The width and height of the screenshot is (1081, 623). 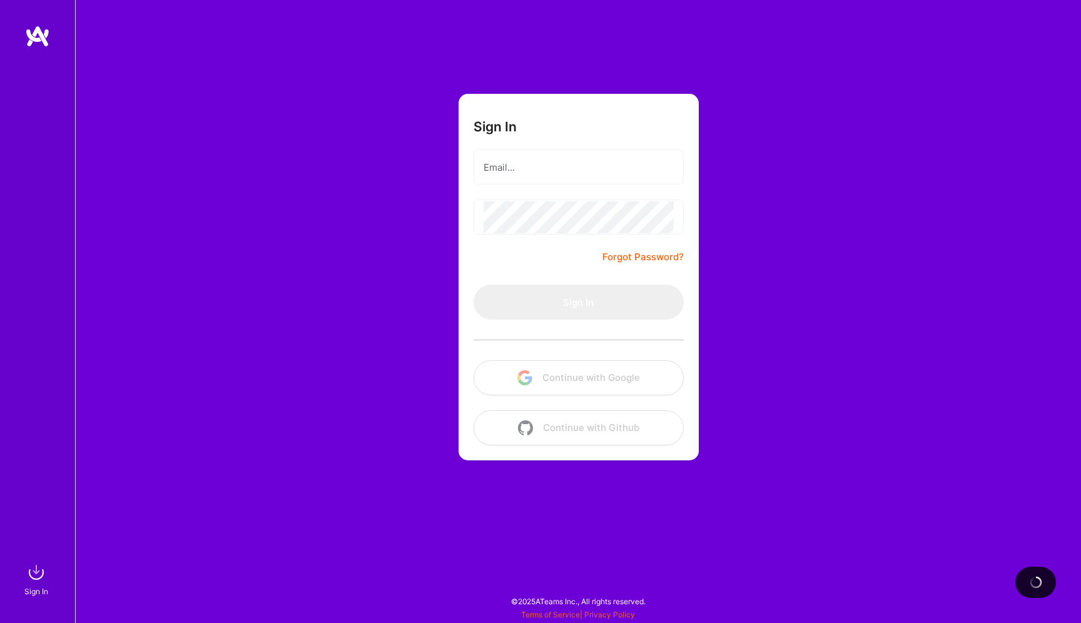 I want to click on img: sign in, so click(x=36, y=572).